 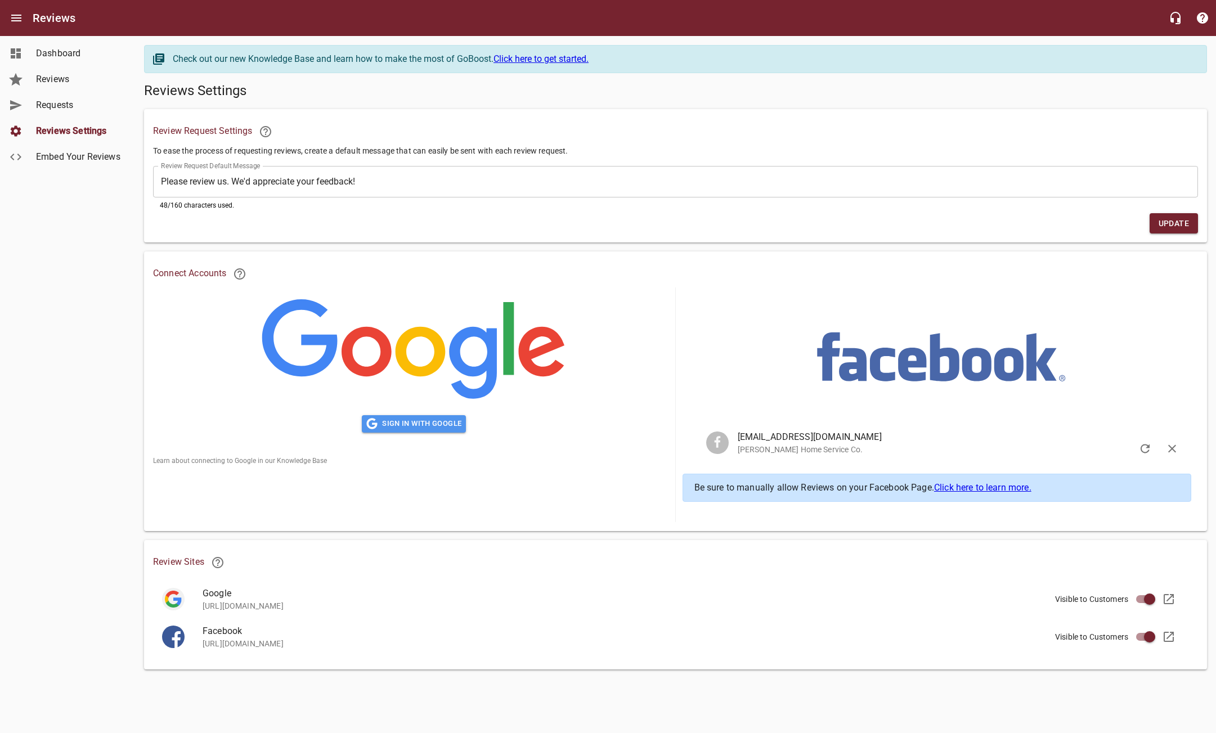 I want to click on button: Support Portal, so click(x=1203, y=18).